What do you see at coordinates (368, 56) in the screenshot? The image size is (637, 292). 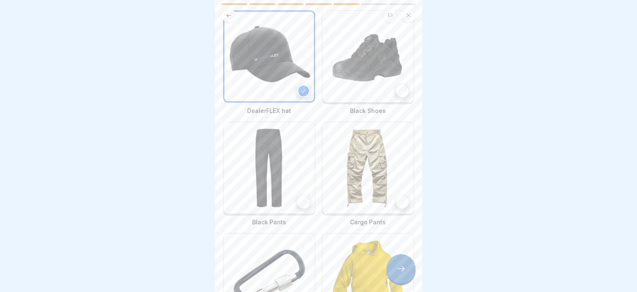 I see `img: qlf3sxf3oyfobf4jffpb0kx0.png` at bounding box center [368, 56].